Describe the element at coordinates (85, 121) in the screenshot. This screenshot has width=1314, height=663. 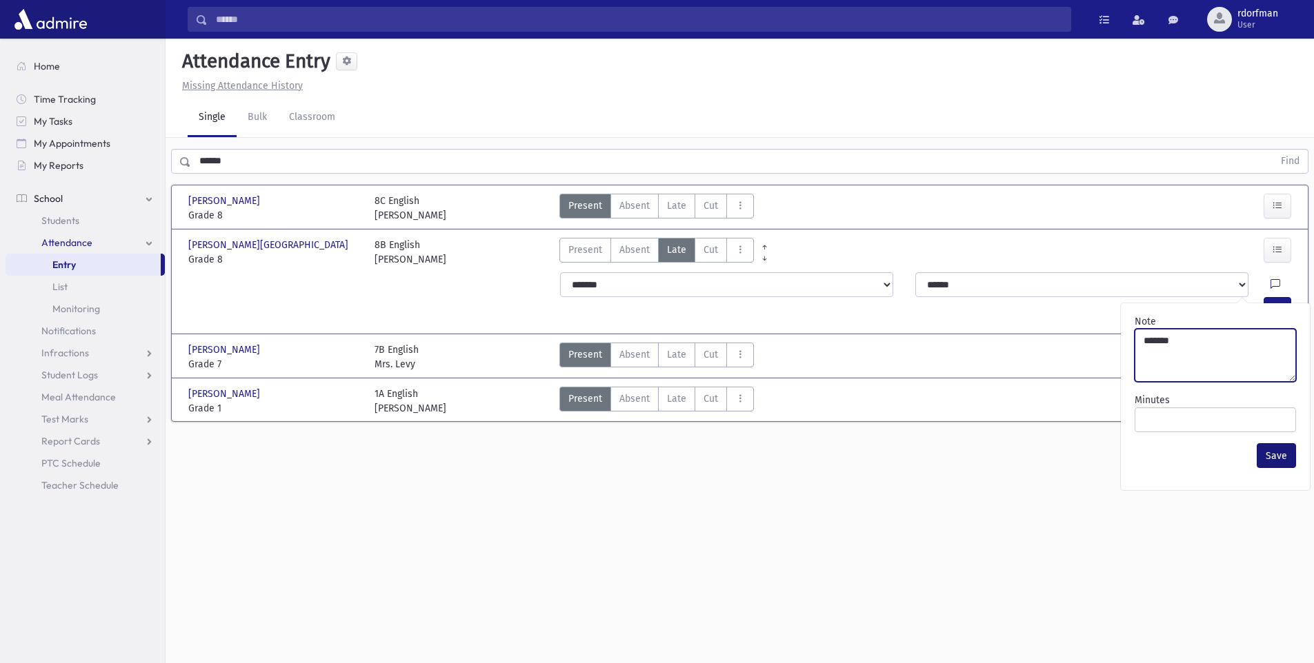
I see `a: My Tasks` at that location.